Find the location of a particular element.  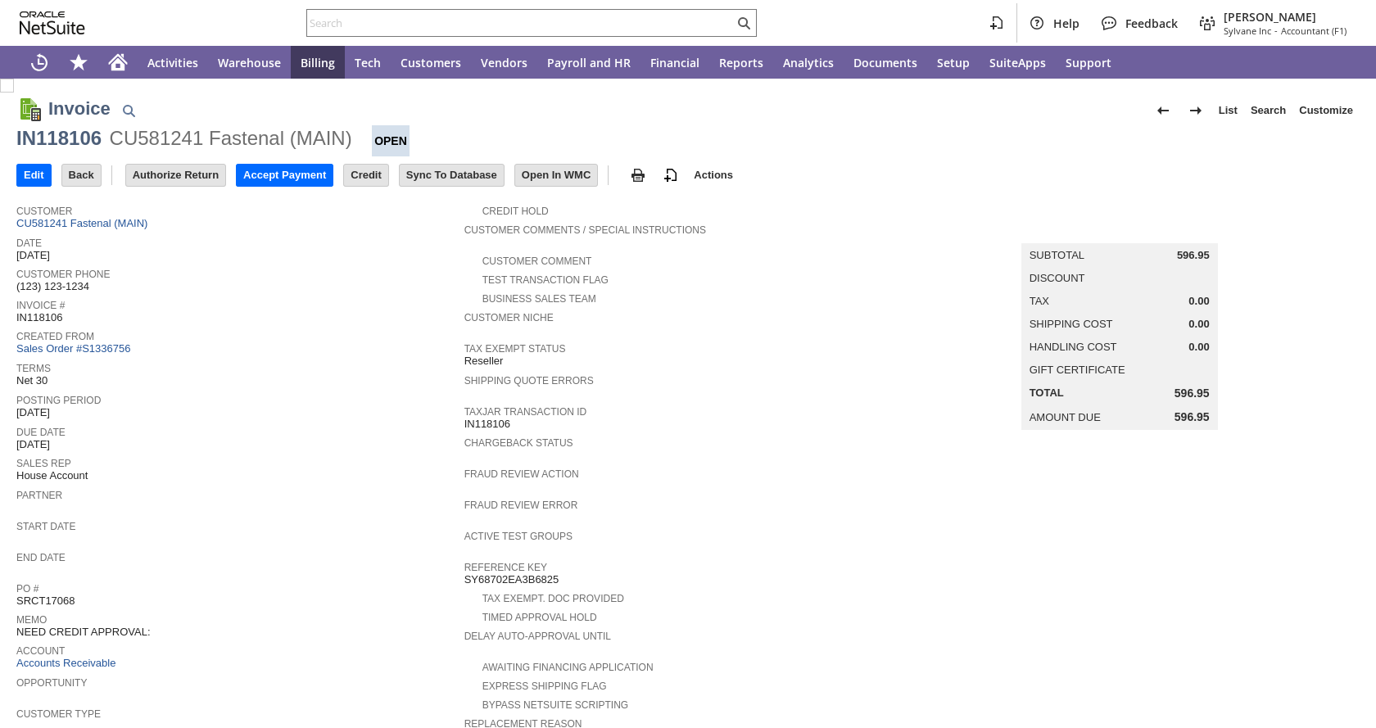

a: Home is located at coordinates (118, 62).